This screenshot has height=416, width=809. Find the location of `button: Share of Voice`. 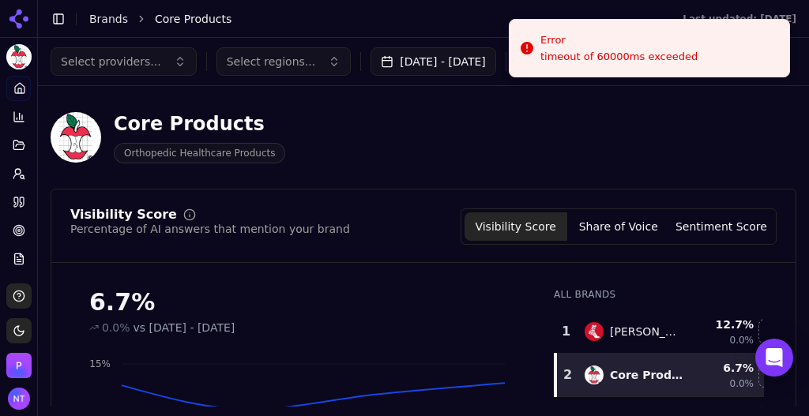

button: Share of Voice is located at coordinates (619, 227).